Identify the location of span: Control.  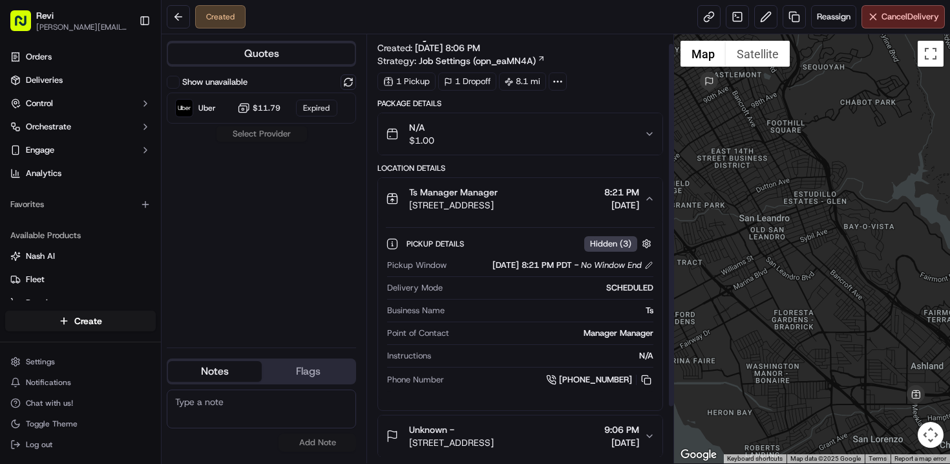
(39, 103).